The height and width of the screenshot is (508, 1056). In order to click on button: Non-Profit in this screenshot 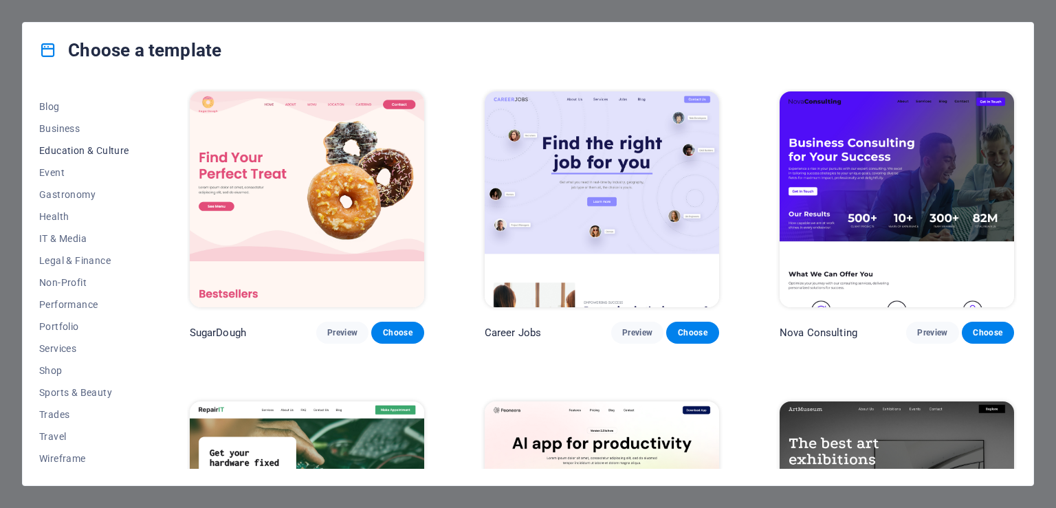, I will do `click(84, 283)`.